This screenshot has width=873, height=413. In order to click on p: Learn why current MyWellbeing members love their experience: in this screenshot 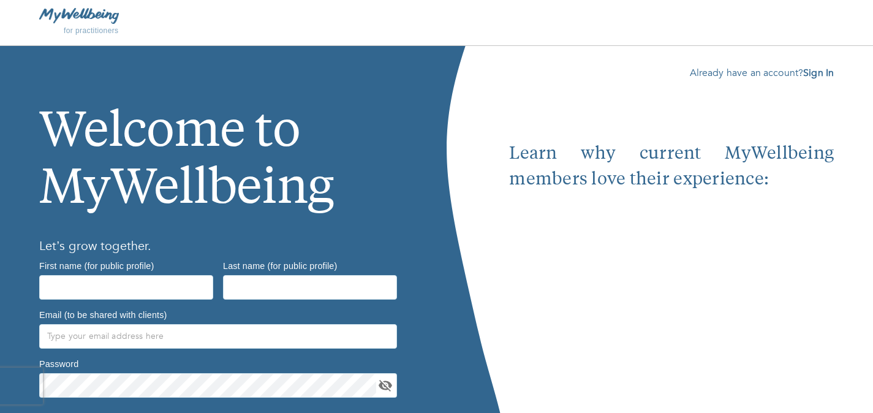, I will do `click(671, 167)`.